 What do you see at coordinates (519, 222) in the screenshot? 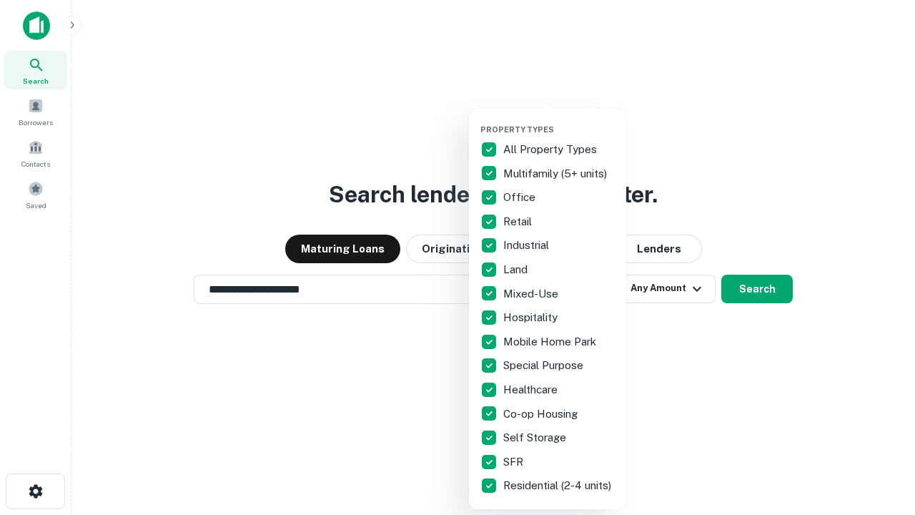
I see `p: Retail` at bounding box center [519, 222].